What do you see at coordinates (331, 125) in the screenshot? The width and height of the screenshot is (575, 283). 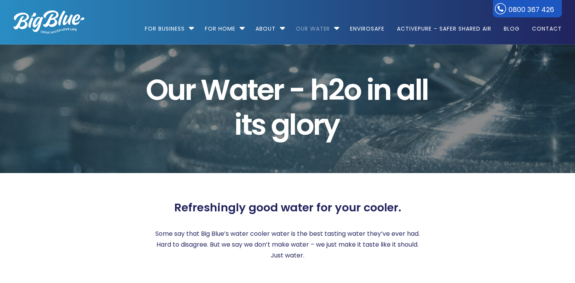 I see `span: y` at bounding box center [331, 125].